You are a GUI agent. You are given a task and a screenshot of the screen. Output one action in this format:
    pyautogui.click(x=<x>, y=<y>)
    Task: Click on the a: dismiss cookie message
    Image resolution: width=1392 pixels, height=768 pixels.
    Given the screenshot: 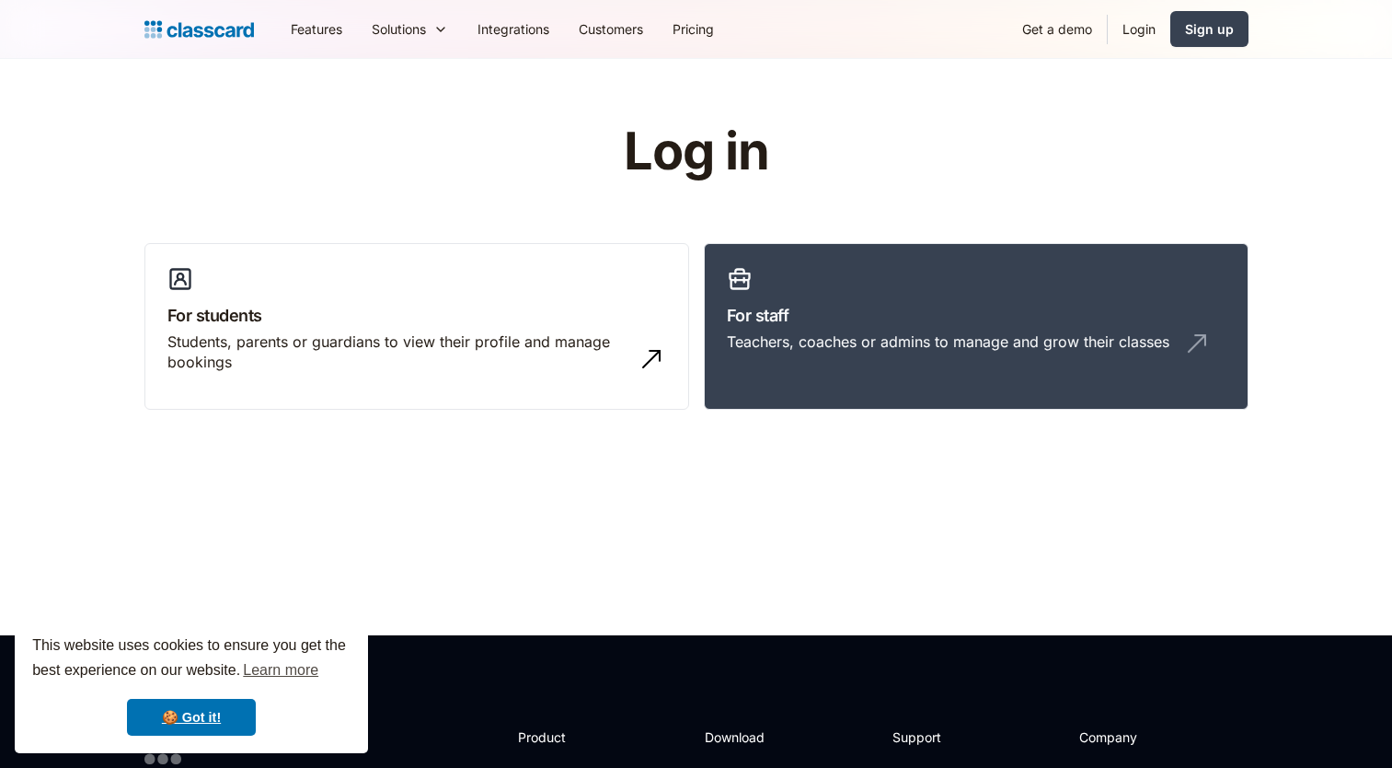 What is the action you would take?
    pyautogui.click(x=191, y=717)
    